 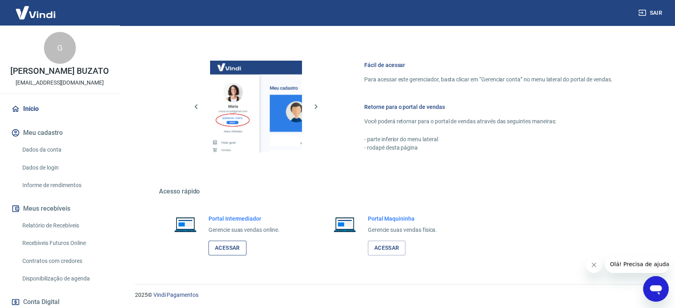 I want to click on a: Dados da conta, so click(x=64, y=150).